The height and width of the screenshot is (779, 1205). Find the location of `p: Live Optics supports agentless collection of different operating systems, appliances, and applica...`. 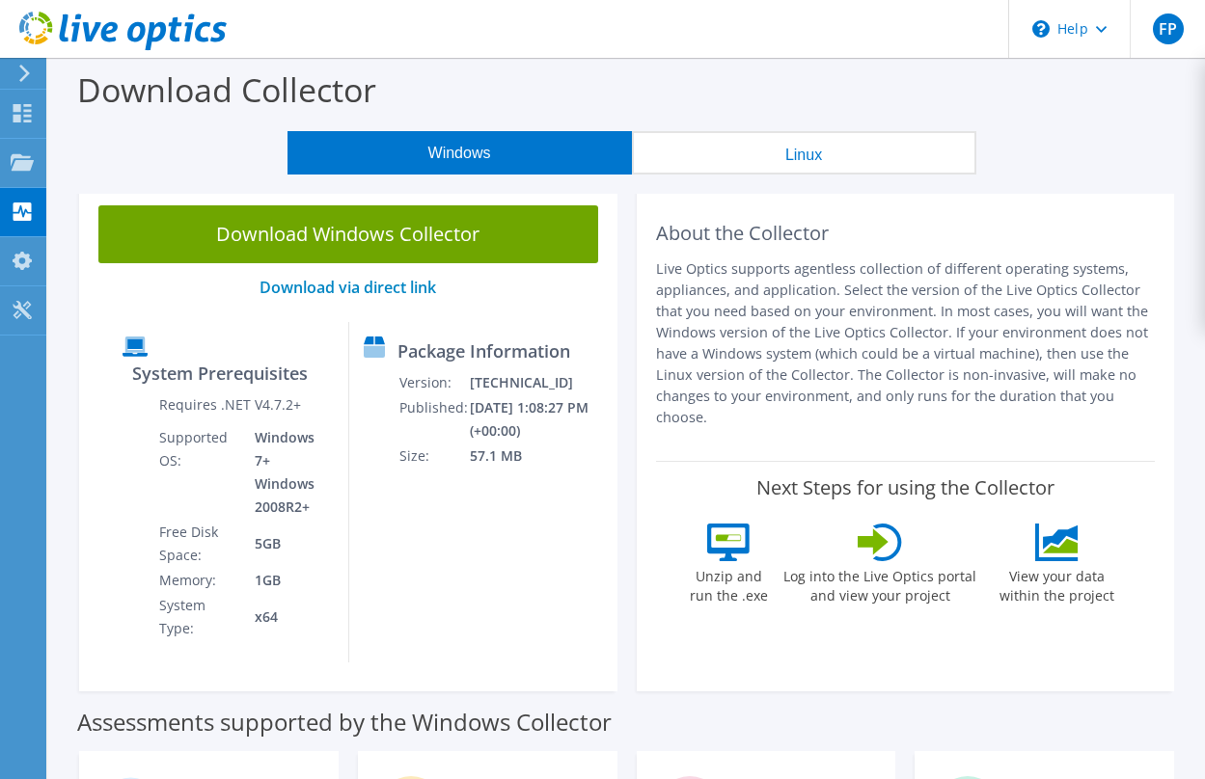

p: Live Optics supports agentless collection of different operating systems, appliances, and applica... is located at coordinates (906, 343).